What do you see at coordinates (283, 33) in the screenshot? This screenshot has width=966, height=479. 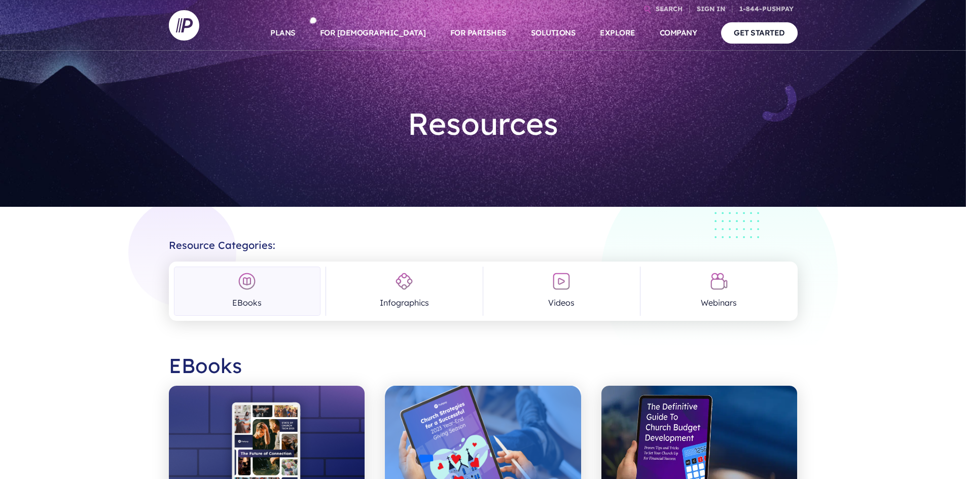 I see `a: PLANS` at bounding box center [283, 33].